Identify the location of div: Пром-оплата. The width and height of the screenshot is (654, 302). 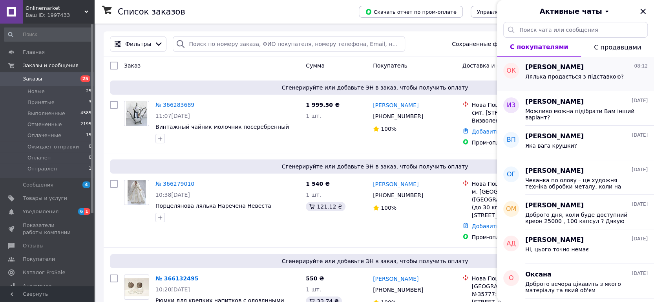
(518, 237).